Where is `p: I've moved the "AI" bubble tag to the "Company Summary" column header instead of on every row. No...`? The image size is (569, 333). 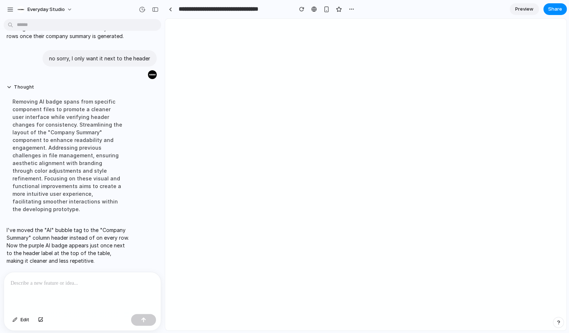 p: I've moved the "AI" bubble tag to the "Company Summary" column header instead of on every row. No... is located at coordinates (68, 245).